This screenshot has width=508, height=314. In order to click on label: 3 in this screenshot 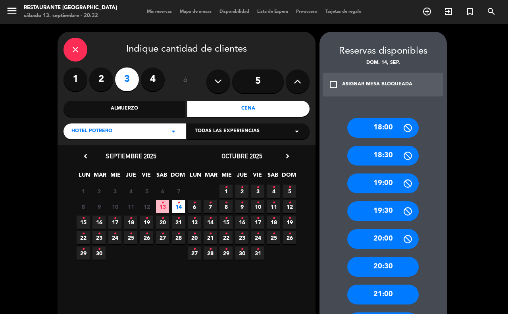, I will do `click(127, 79)`.